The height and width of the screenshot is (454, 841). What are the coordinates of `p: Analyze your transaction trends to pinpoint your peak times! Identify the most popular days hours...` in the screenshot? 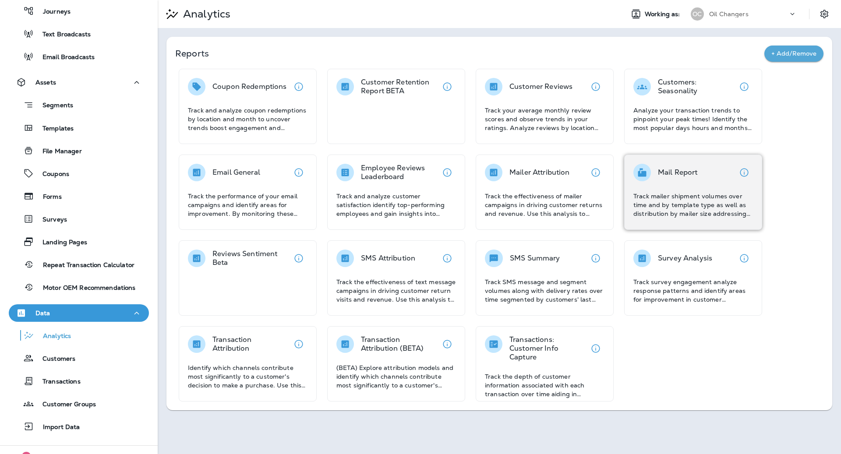 It's located at (693, 119).